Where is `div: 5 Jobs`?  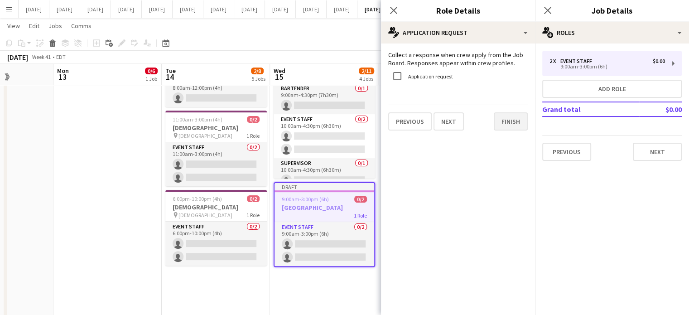
div: 5 Jobs is located at coordinates (258, 78).